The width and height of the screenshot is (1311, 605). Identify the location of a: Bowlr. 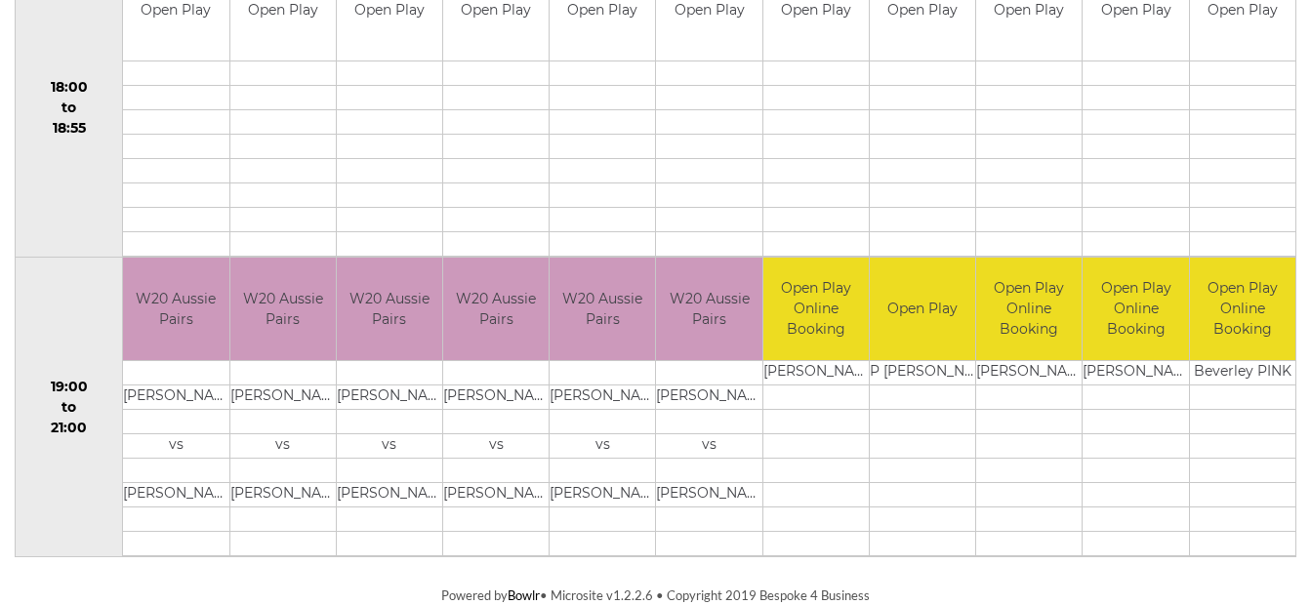
(523, 596).